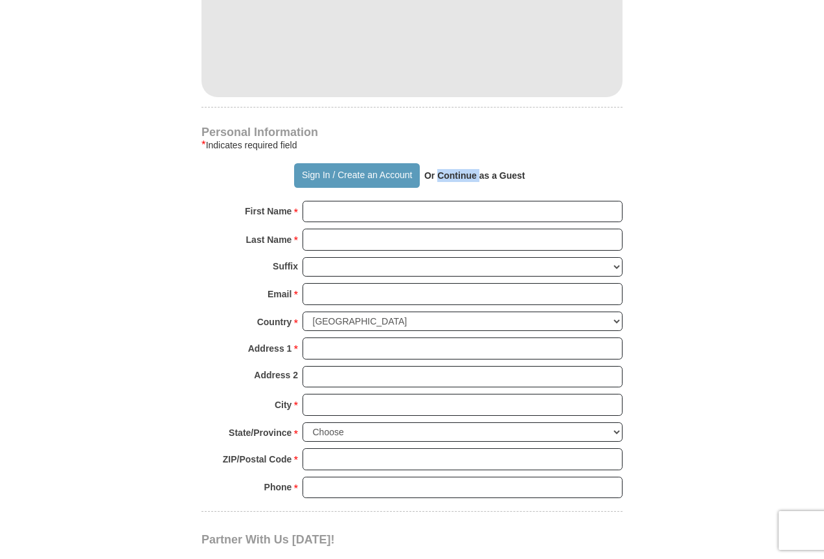  I want to click on strong: City, so click(283, 405).